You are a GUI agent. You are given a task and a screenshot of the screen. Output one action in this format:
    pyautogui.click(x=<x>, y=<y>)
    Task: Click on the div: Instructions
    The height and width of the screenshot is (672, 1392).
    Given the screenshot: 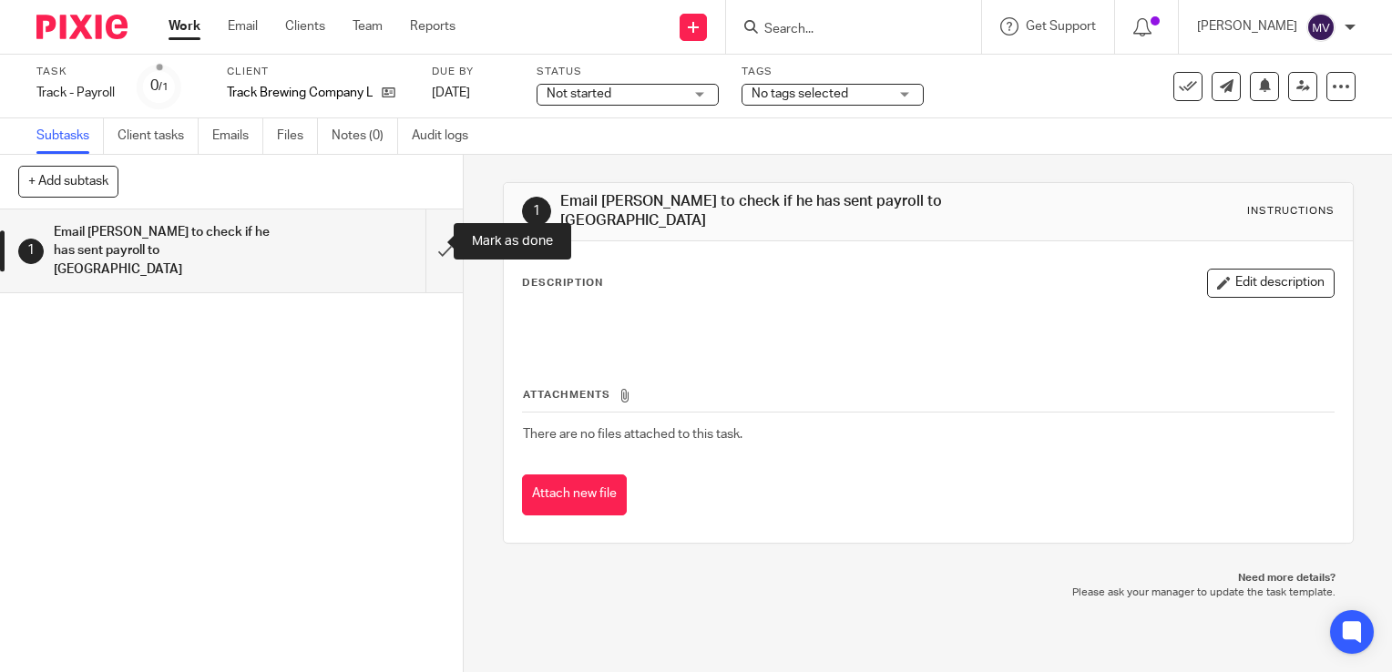 What is the action you would take?
    pyautogui.click(x=1291, y=211)
    